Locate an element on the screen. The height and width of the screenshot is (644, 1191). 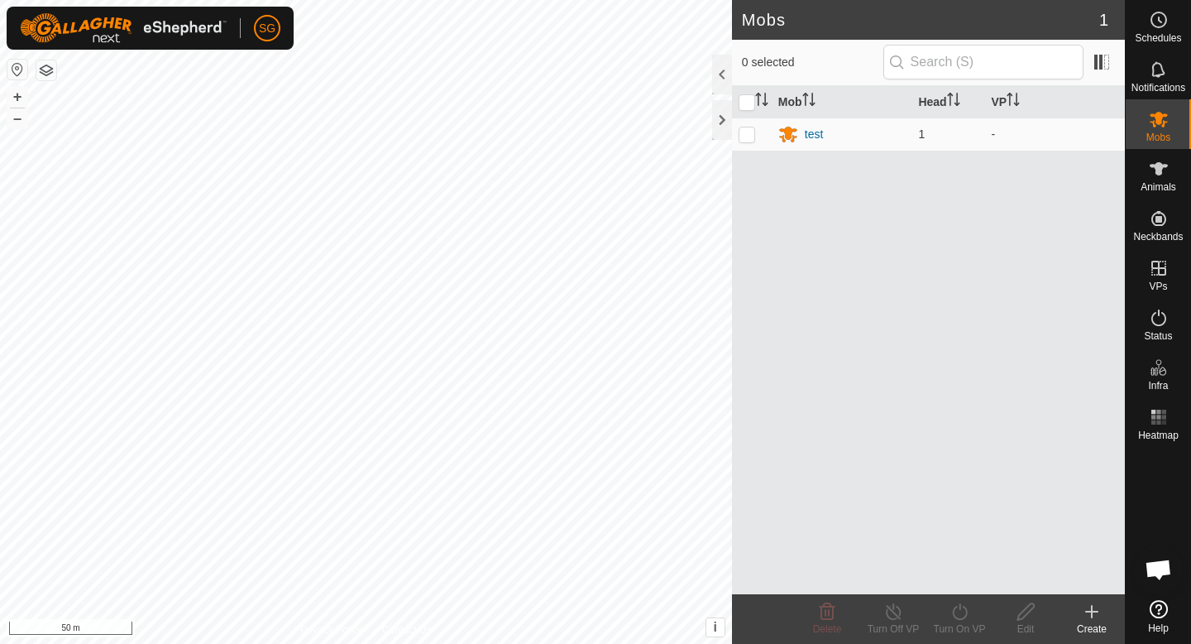
span: Animals is located at coordinates (1158, 187).